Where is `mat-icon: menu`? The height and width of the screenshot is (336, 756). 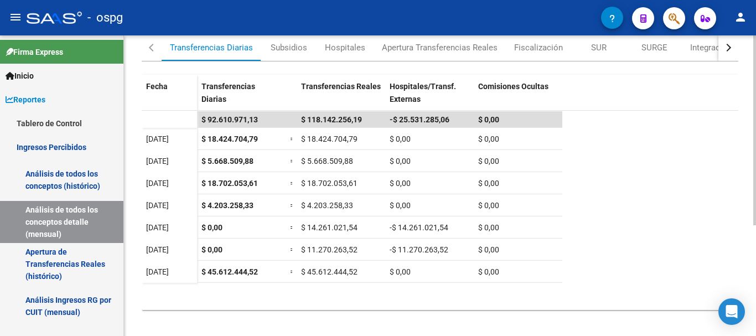 mat-icon: menu is located at coordinates (15, 17).